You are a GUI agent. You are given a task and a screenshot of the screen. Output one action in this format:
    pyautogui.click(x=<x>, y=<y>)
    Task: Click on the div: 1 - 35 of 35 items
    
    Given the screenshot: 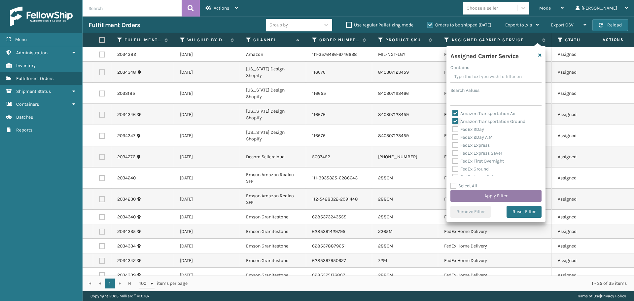 What is the action you would take?
    pyautogui.click(x=412, y=283)
    